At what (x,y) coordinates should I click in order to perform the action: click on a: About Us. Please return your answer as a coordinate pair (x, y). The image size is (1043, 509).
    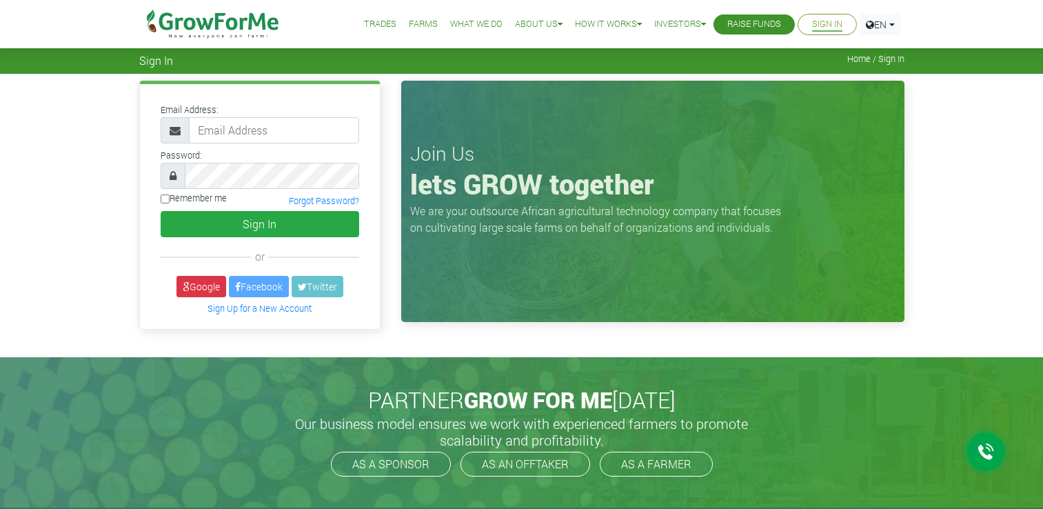
    Looking at the image, I should click on (538, 24).